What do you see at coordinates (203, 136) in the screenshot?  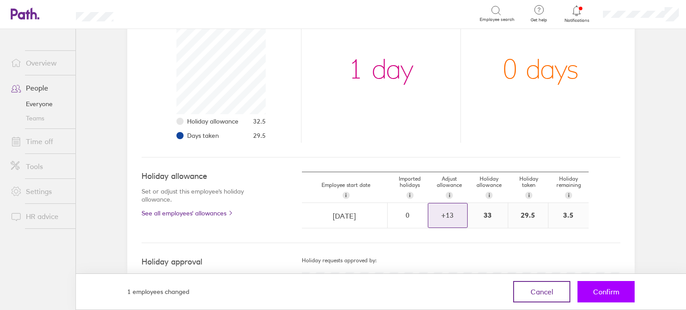 I see `span: Days taken` at bounding box center [203, 136].